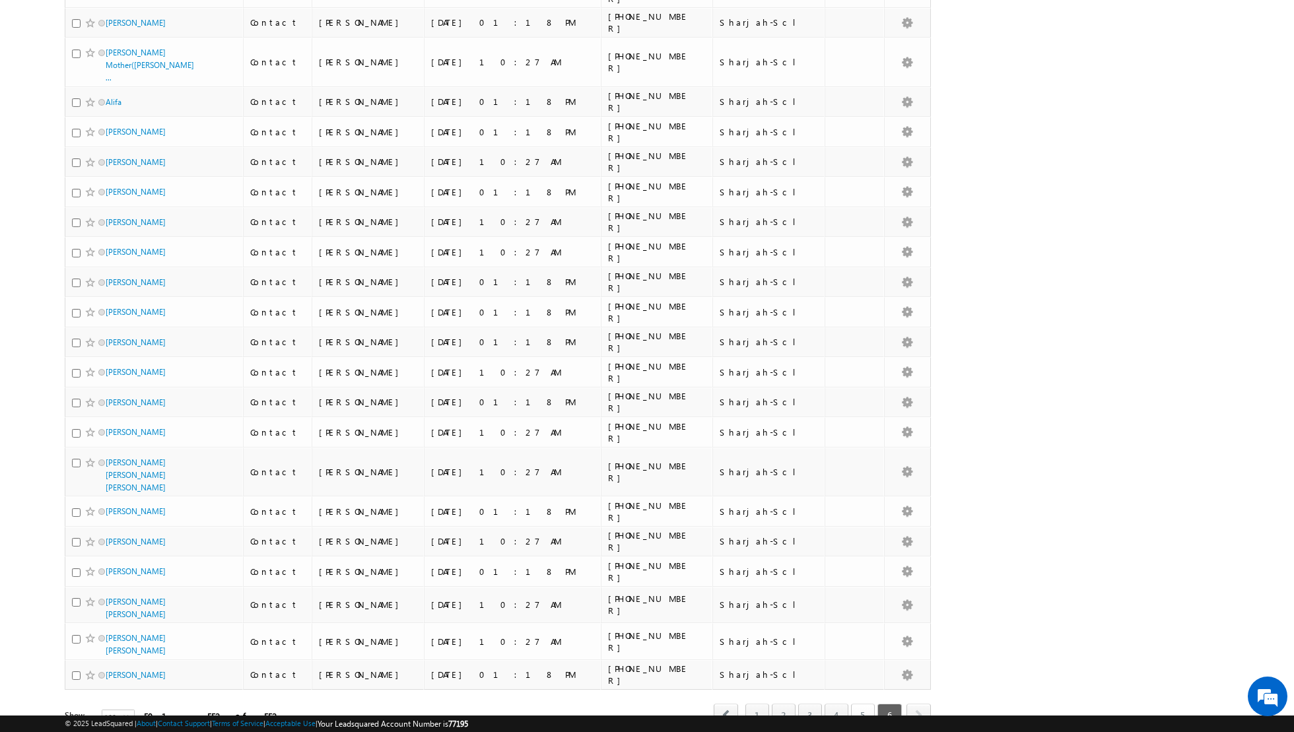 This screenshot has height=732, width=1294. Describe the element at coordinates (393, 724) in the screenshot. I see `span: Your Leadsquared Account Number is` at that location.